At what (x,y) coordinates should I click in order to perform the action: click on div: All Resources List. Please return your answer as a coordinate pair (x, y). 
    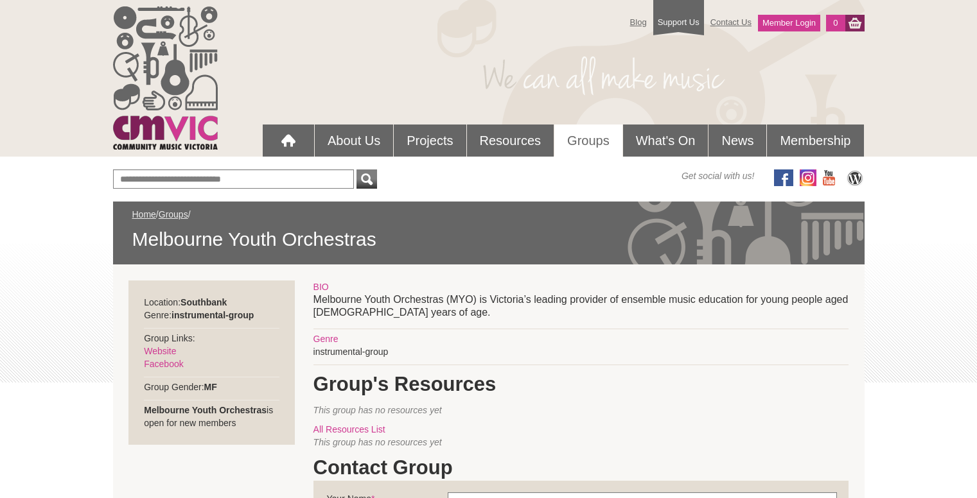
    Looking at the image, I should click on (580, 430).